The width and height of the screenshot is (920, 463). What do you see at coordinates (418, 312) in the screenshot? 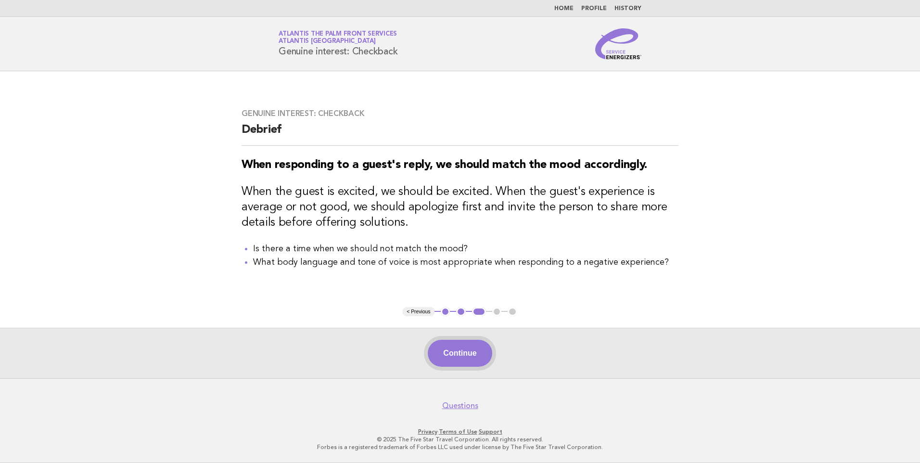
I see `button: < Previous` at bounding box center [418, 312].